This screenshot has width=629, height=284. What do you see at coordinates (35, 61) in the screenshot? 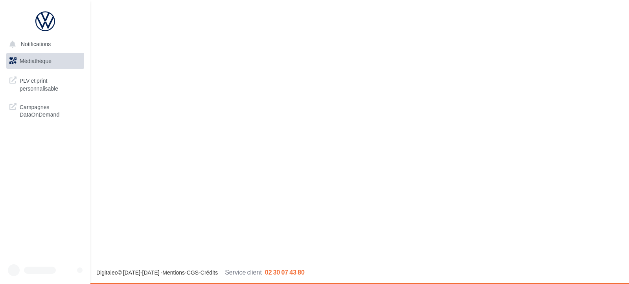
I see `span: Médiathèque` at bounding box center [35, 61].